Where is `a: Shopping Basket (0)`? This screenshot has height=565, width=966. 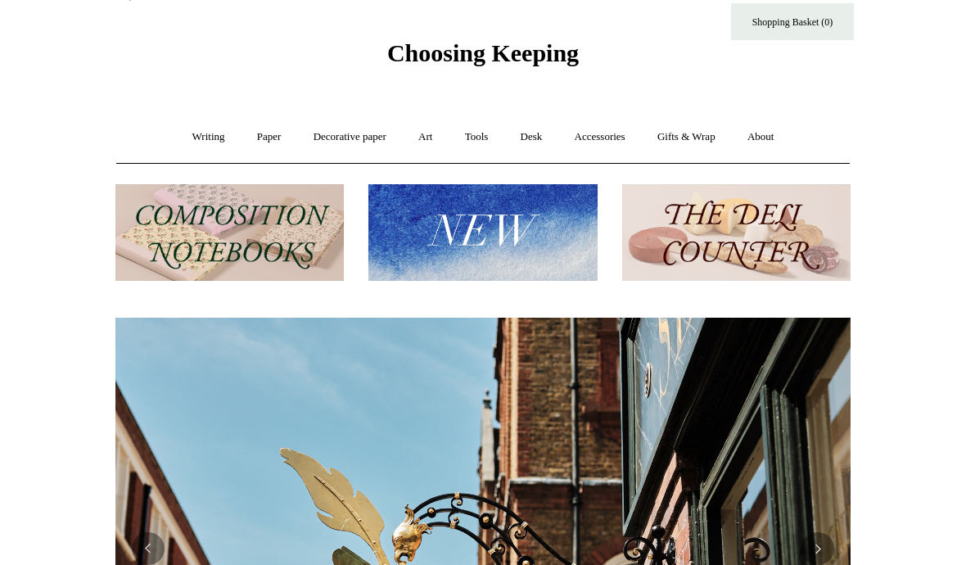
a: Shopping Basket (0) is located at coordinates (793, 21).